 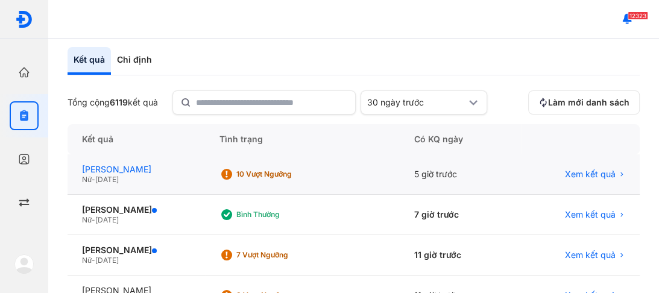 What do you see at coordinates (460, 174) in the screenshot?
I see `div: 5 giờ trước` at bounding box center [460, 174].